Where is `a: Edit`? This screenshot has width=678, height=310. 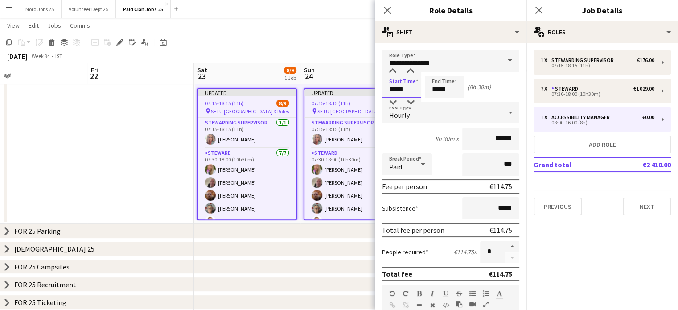 a: Edit is located at coordinates (33, 25).